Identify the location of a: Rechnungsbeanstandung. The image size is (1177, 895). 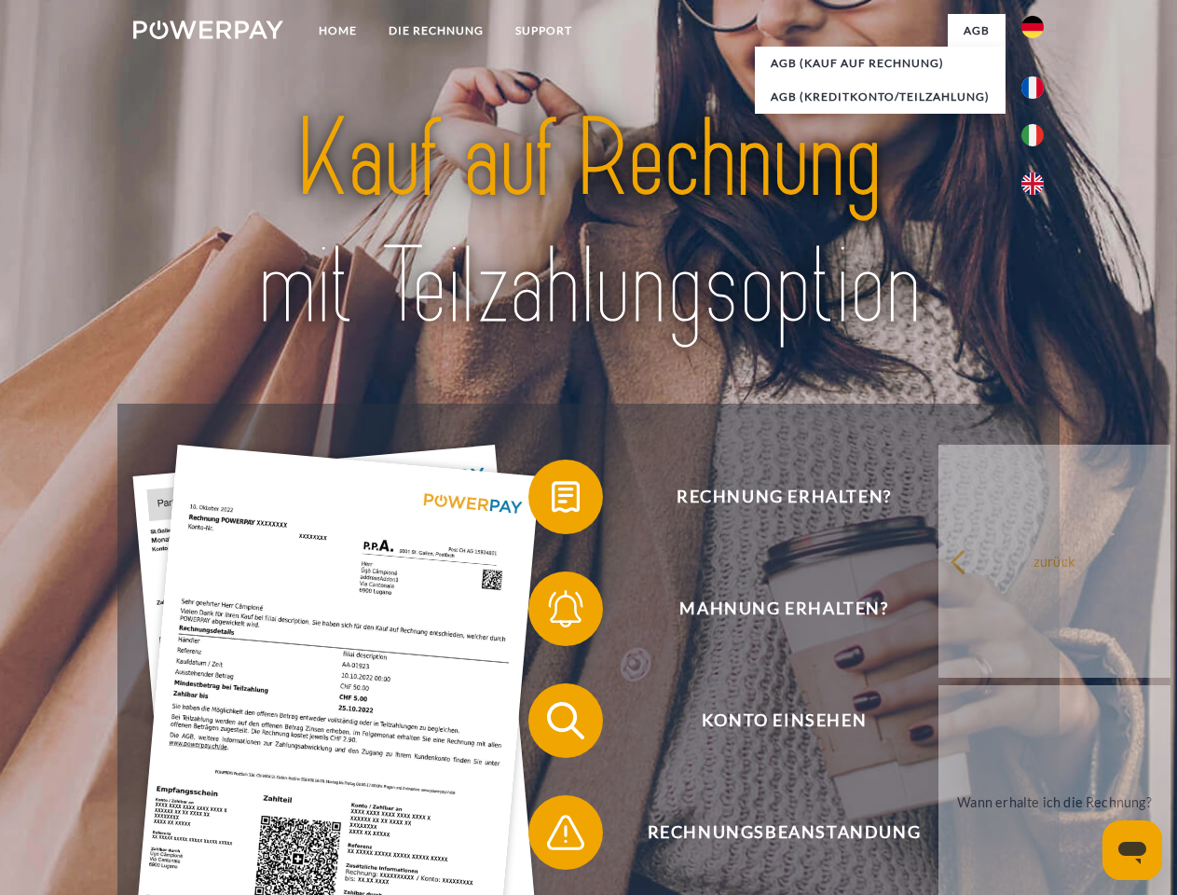
(771, 832).